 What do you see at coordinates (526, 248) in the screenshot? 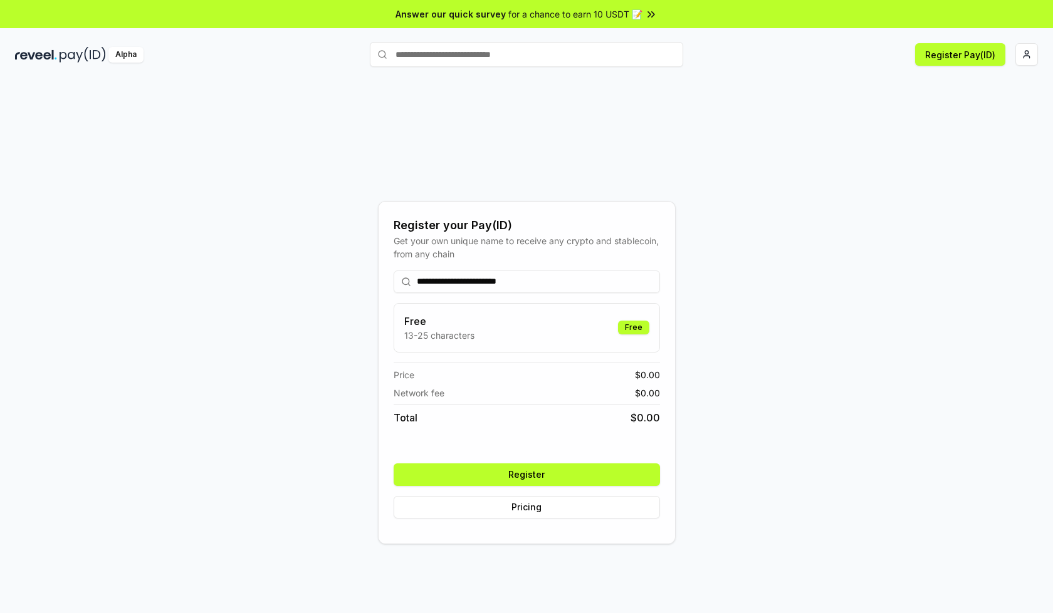
I see `div: Get your own unique name to receive any crypto and stablecoin, from any chain` at bounding box center [526, 248].